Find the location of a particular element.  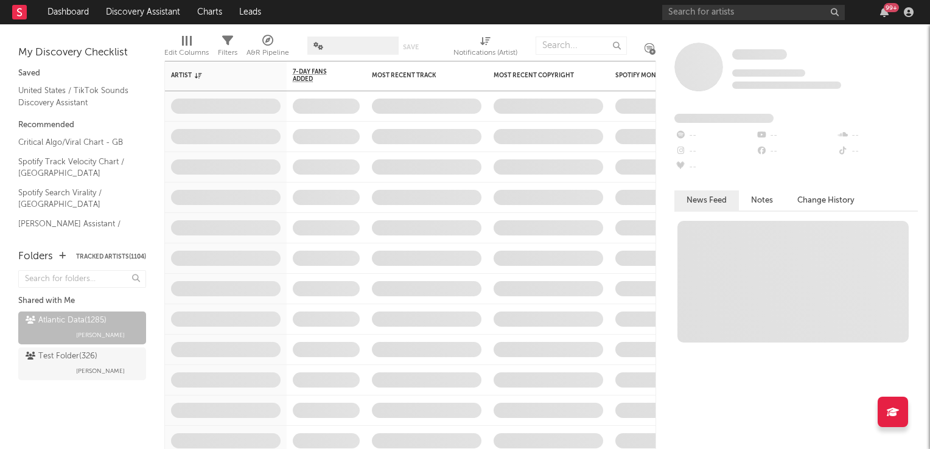

span: Fans Added by Platform is located at coordinates (724, 118).